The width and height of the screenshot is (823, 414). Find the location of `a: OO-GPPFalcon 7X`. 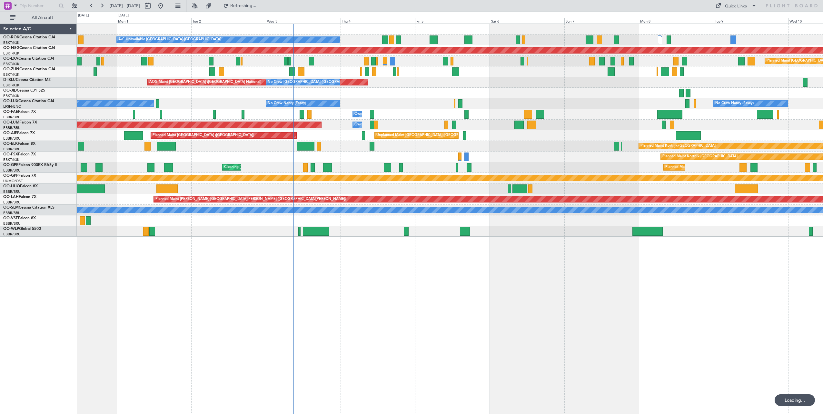

a: OO-GPPFalcon 7X is located at coordinates (20, 176).